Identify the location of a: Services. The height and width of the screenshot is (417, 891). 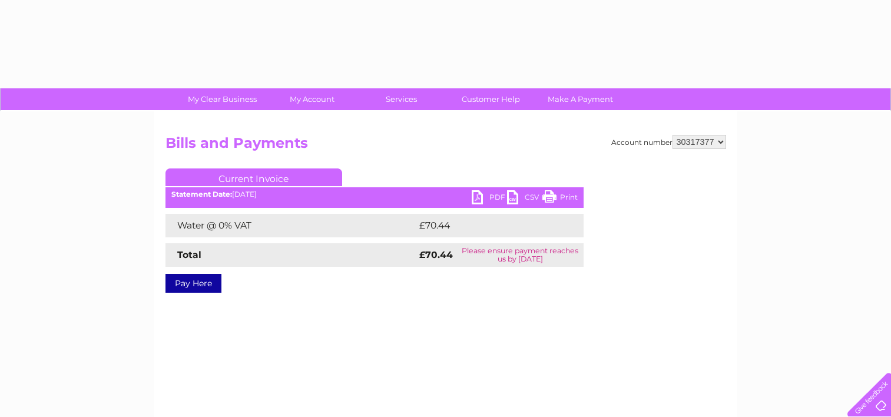
(401, 99).